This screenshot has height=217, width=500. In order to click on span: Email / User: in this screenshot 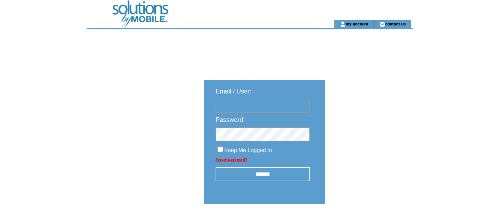, I will do `click(234, 91)`.